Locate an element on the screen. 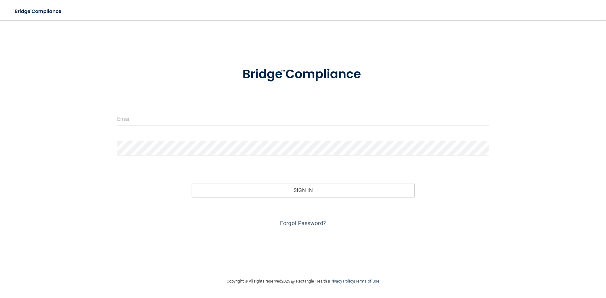 The width and height of the screenshot is (606, 298). button: Sign In is located at coordinates (303, 190).